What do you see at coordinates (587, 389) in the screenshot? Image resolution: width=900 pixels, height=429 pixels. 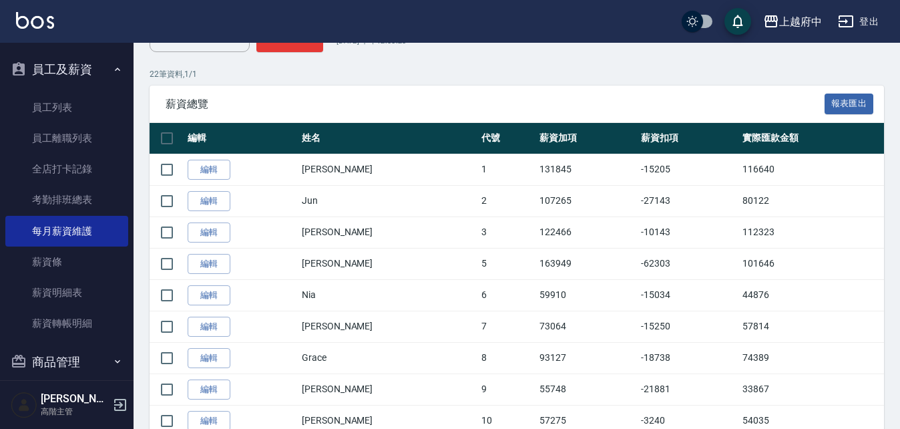 I see `td: 55748` at bounding box center [587, 389].